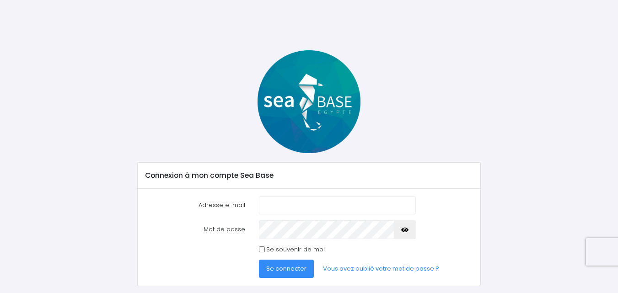 This screenshot has height=293, width=618. Describe the element at coordinates (286, 269) in the screenshot. I see `span: Se connecter` at that location.